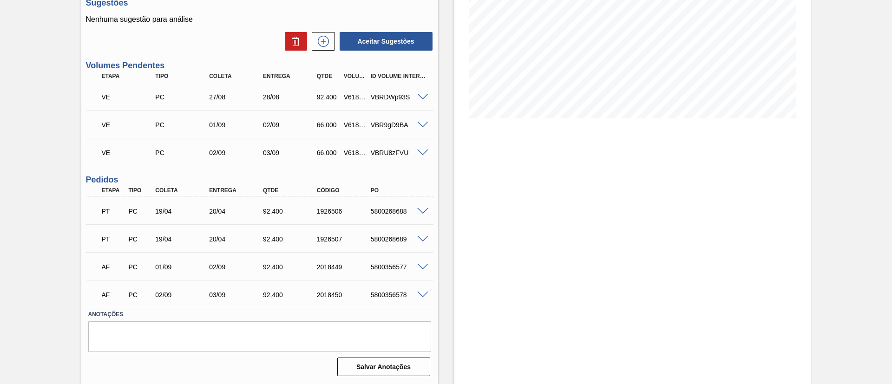  I want to click on div: 28/08/2025, so click(291, 97).